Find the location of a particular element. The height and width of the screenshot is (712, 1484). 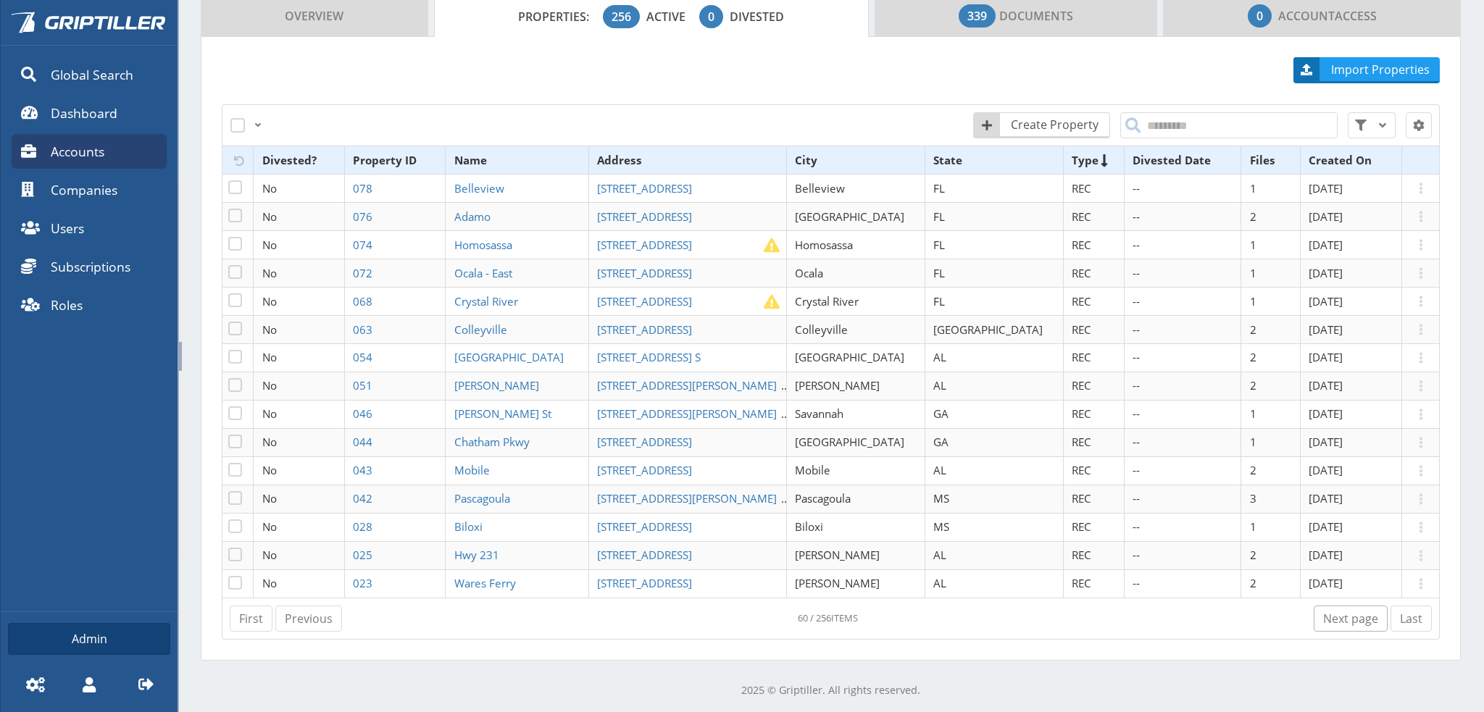

span: 256 is located at coordinates (621, 17).